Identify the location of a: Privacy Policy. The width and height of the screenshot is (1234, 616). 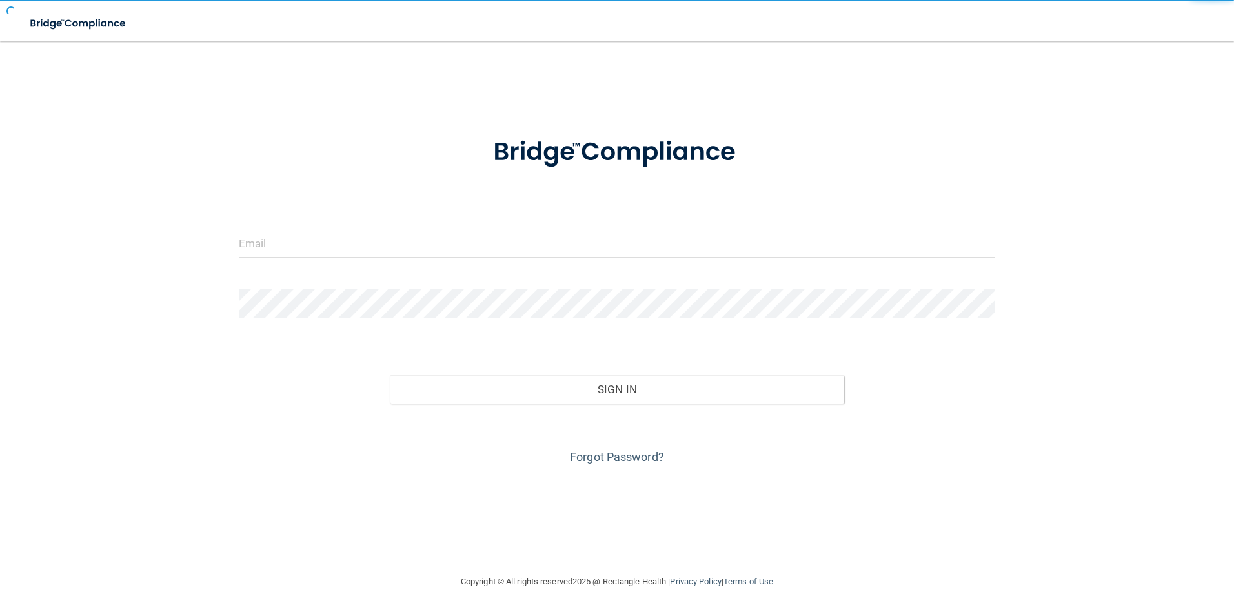
(695, 581).